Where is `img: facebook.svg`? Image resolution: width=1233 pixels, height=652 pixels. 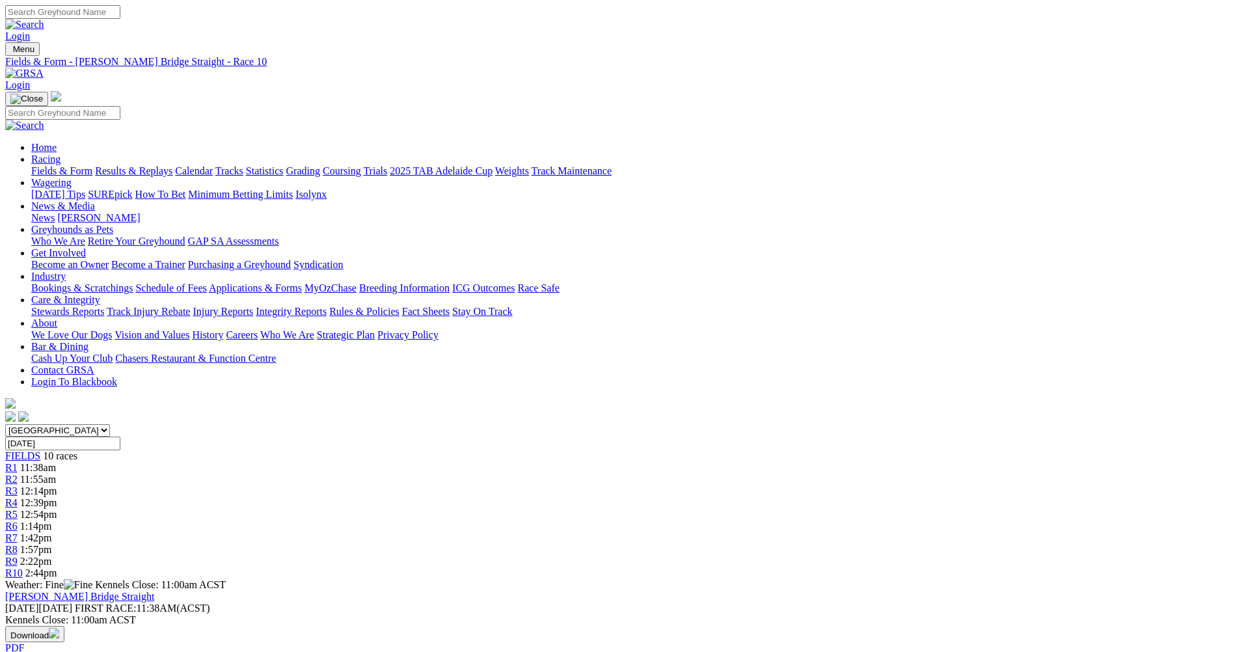 img: facebook.svg is located at coordinates (10, 416).